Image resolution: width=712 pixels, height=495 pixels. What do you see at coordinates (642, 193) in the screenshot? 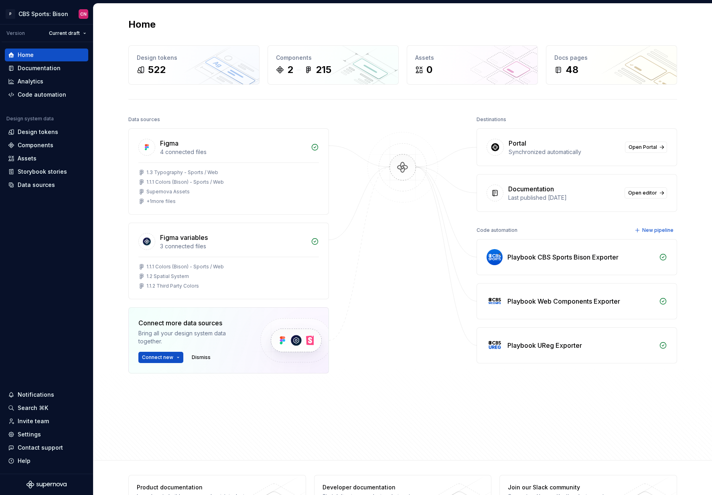
I see `span: Open editor` at bounding box center [642, 193].